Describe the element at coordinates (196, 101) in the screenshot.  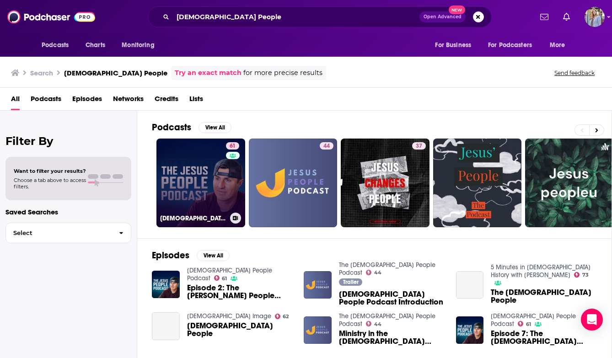
I see `a: Lists` at that location.